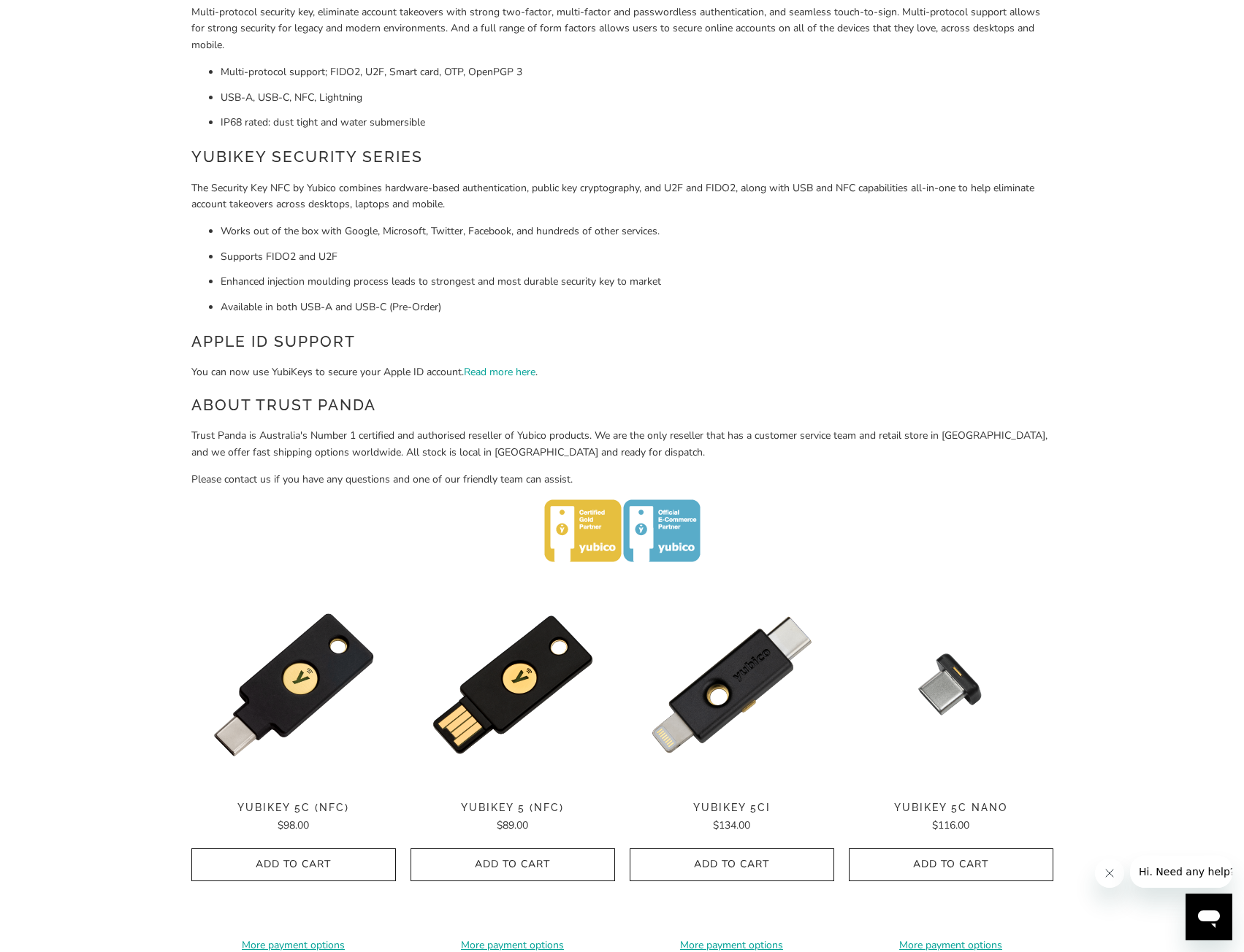 The image size is (1244, 952). I want to click on h2: Apple ID Support, so click(622, 342).